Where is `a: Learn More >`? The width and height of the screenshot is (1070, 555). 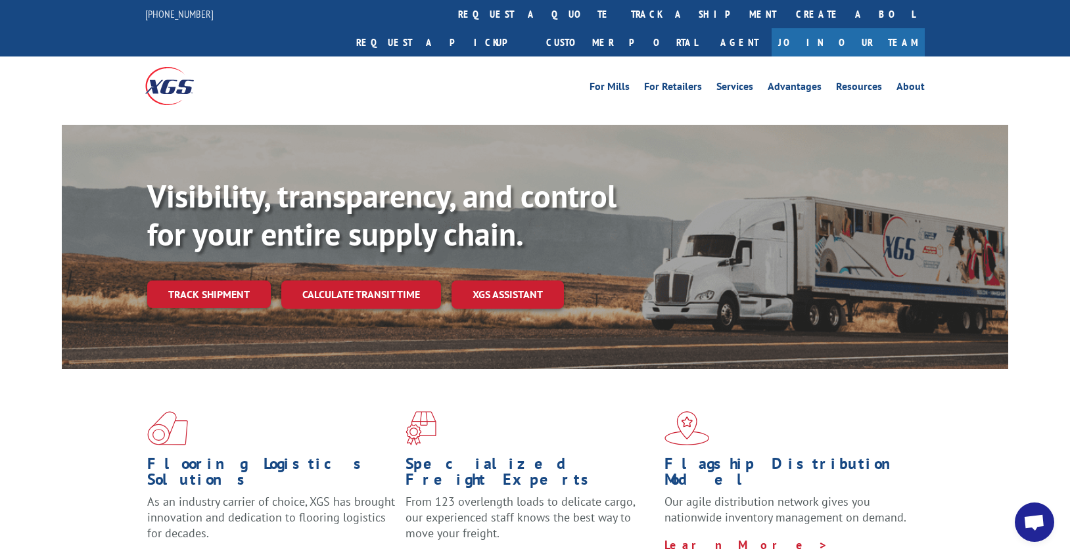
a: Learn More > is located at coordinates (746, 545).